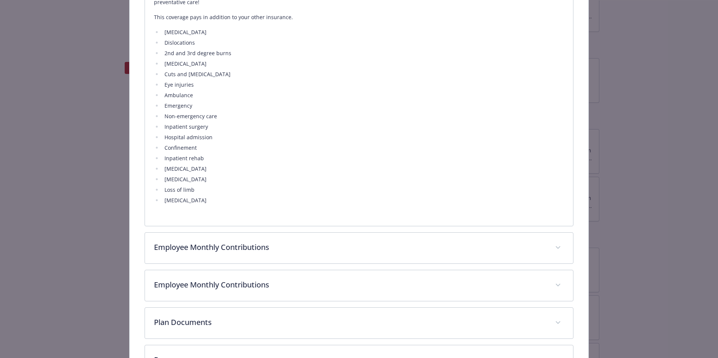 The height and width of the screenshot is (358, 718). Describe the element at coordinates (363, 116) in the screenshot. I see `li: Non-emergency care` at that location.